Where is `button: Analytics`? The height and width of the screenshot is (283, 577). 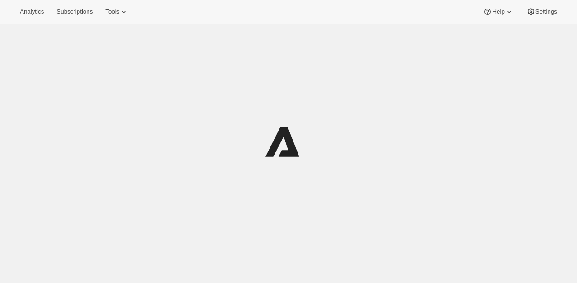
button: Analytics is located at coordinates (32, 12).